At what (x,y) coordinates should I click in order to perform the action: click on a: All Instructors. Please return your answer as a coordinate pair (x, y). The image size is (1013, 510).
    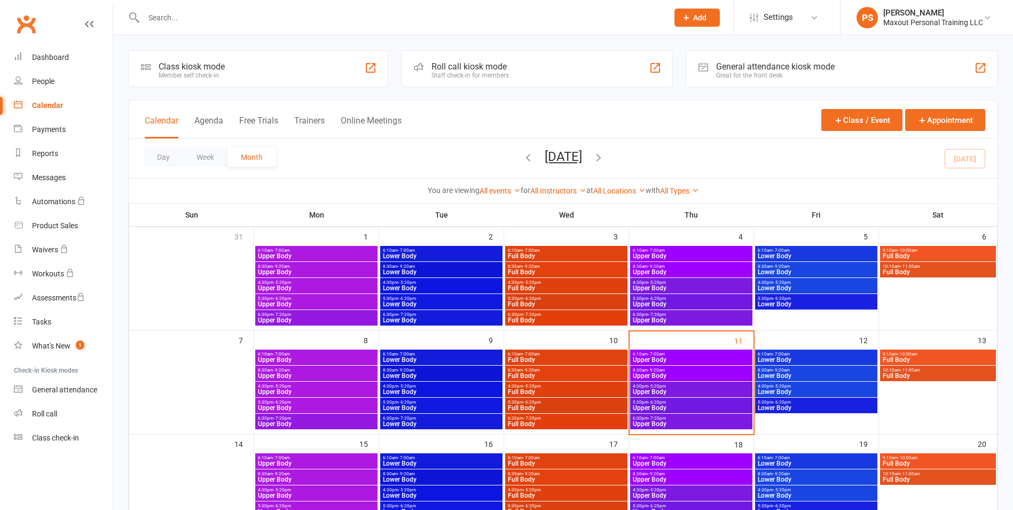
    Looking at the image, I should click on (558, 191).